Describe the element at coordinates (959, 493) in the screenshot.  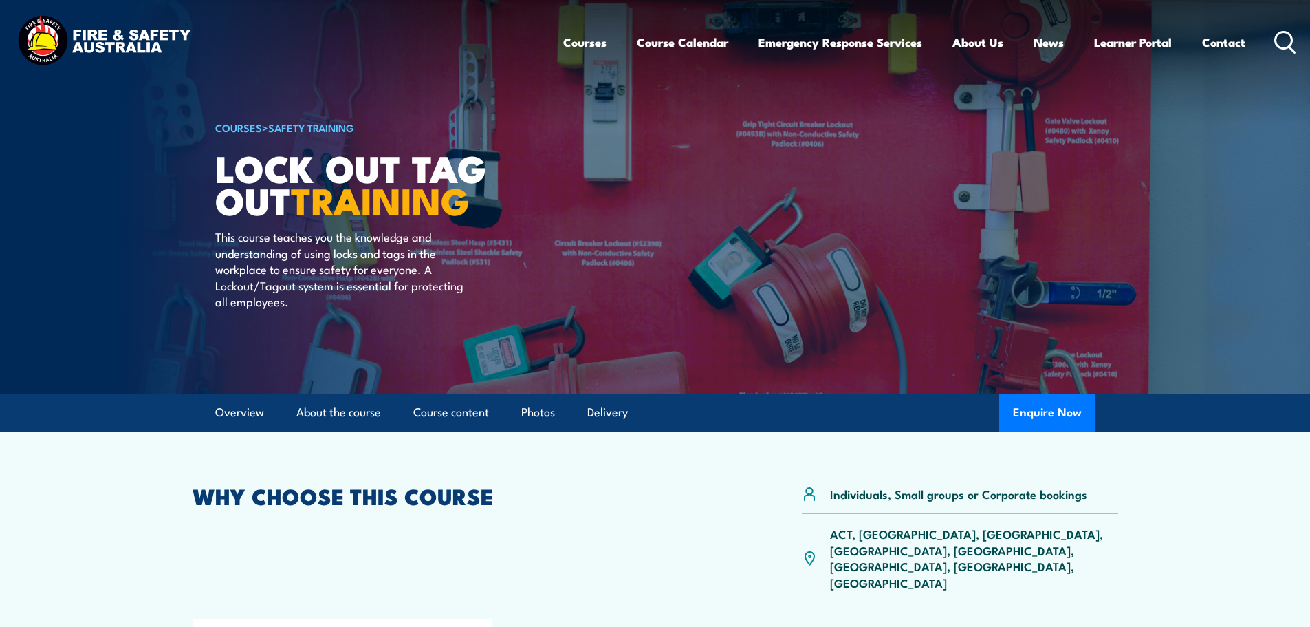
I see `p: Individuals, Small groups or Corporate bookings` at that location.